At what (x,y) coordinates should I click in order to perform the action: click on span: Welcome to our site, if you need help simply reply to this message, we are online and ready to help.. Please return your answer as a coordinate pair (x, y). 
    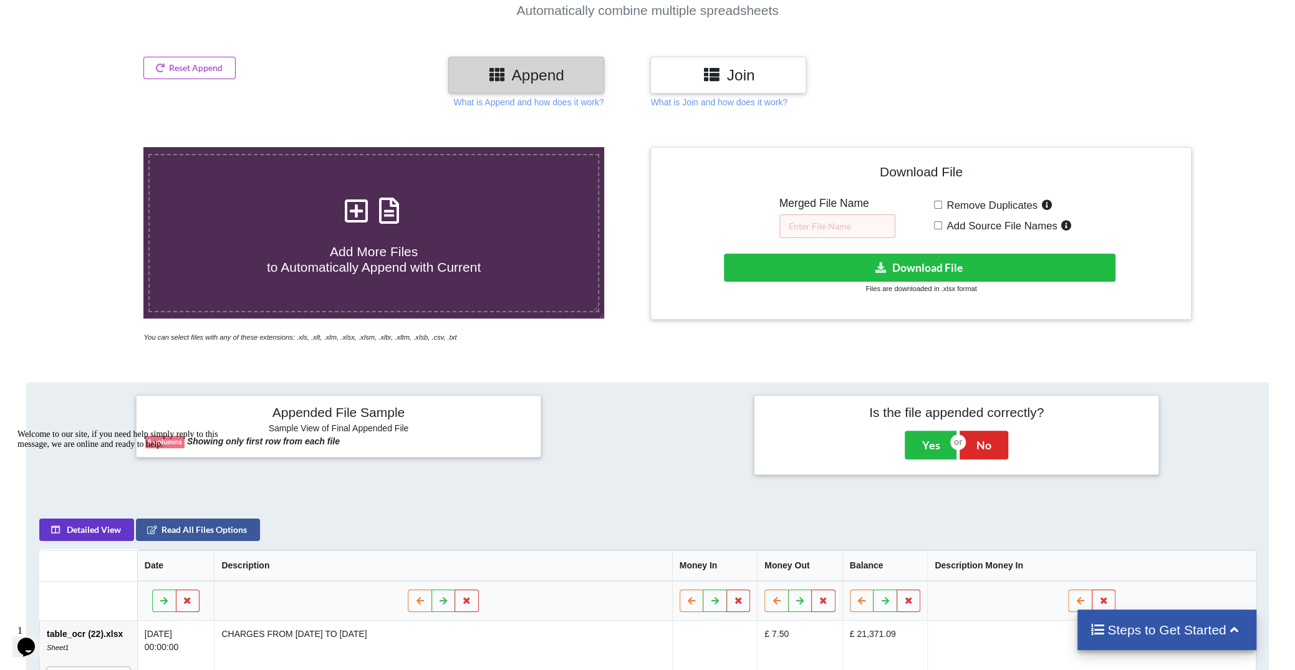
    Looking at the image, I should click on (105, 14).